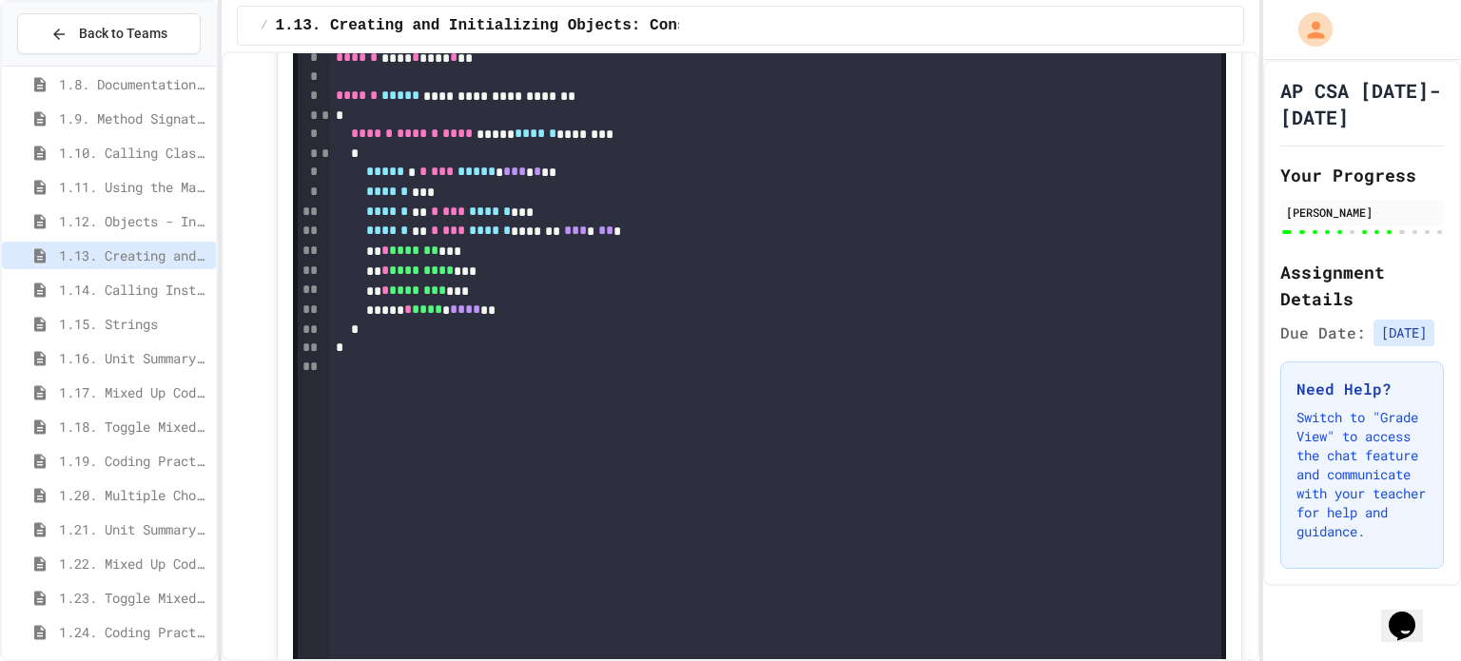  I want to click on button: Back to Teams, so click(108, 33).